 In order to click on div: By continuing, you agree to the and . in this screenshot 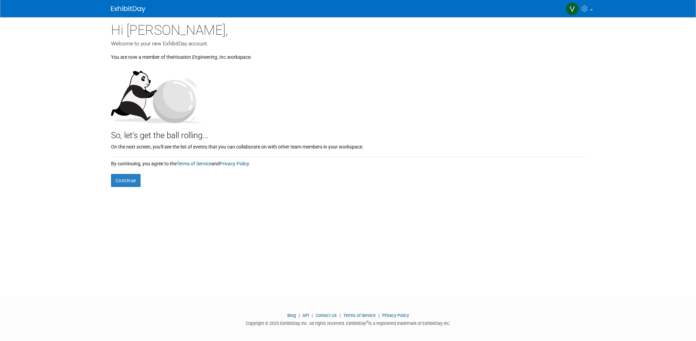, I will do `click(348, 162)`.